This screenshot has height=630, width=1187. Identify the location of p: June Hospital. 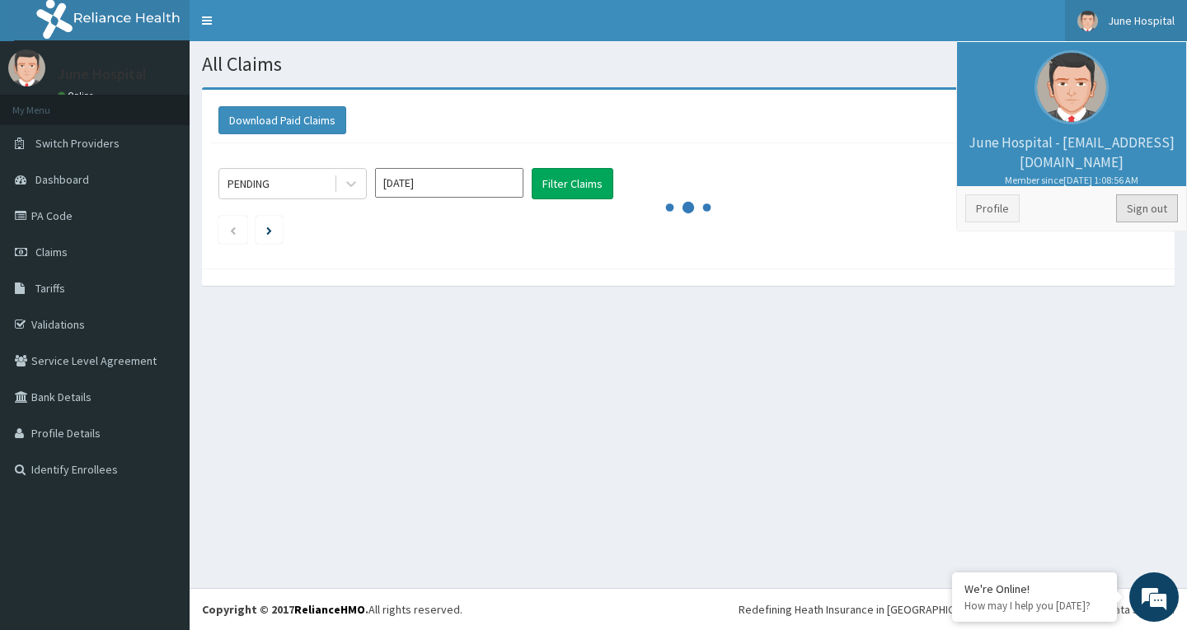
(102, 74).